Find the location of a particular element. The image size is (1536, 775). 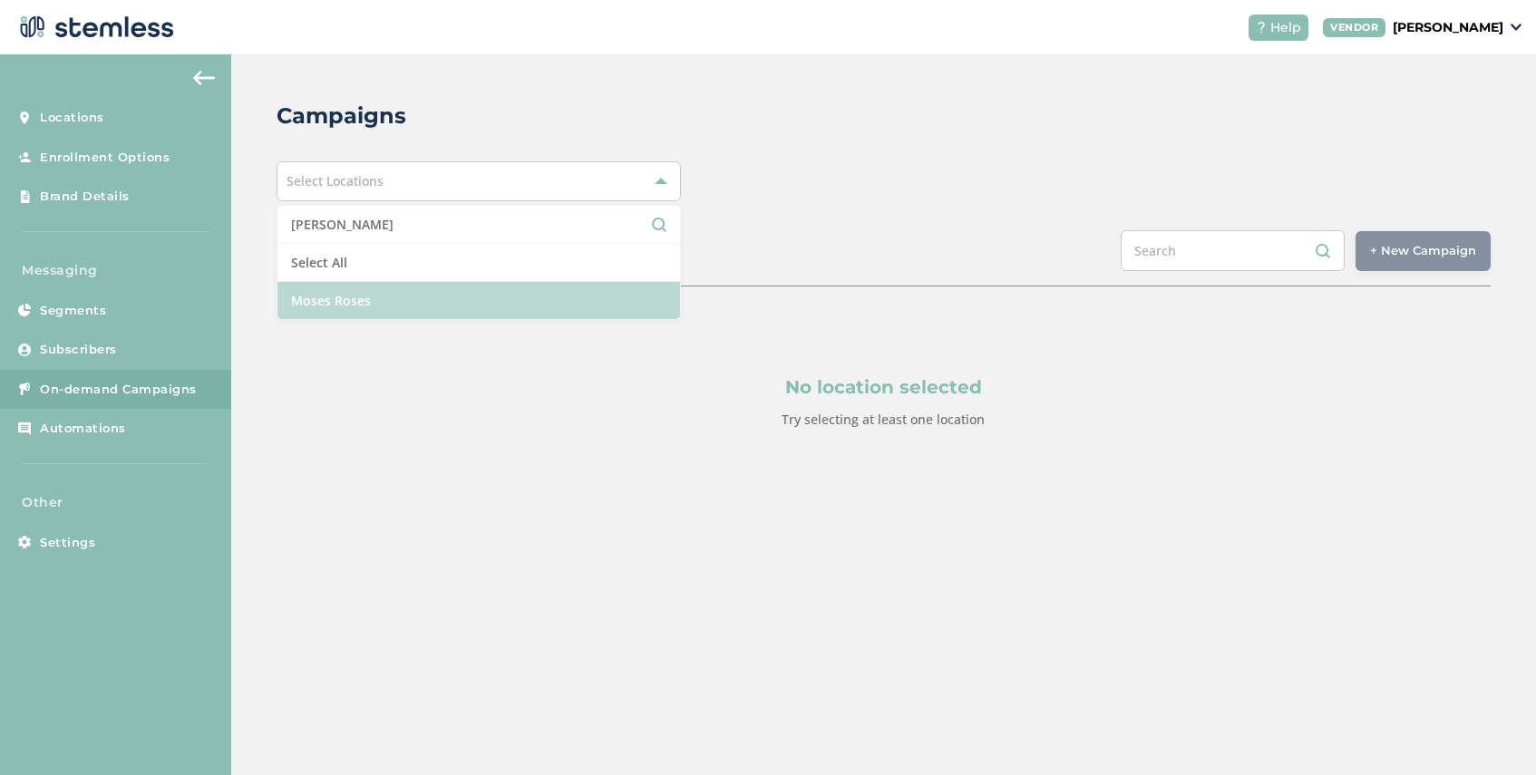

span: On-demand Campaigns is located at coordinates (118, 390).